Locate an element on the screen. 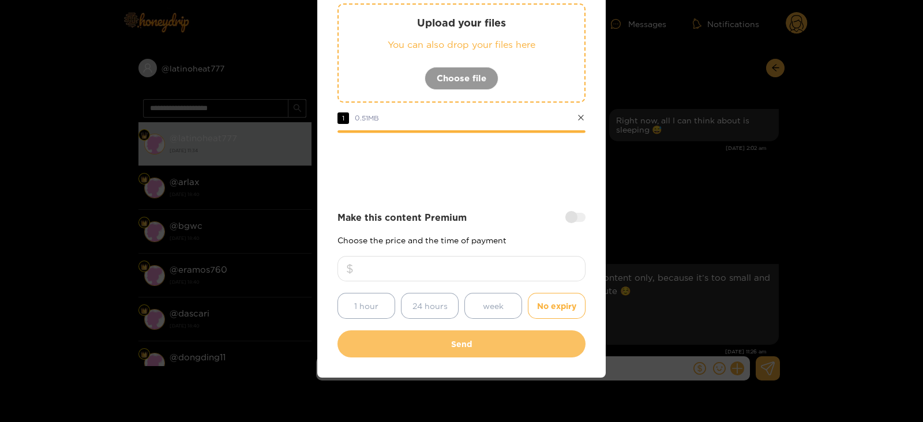 This screenshot has height=422, width=923. button: Choose file is located at coordinates (461, 78).